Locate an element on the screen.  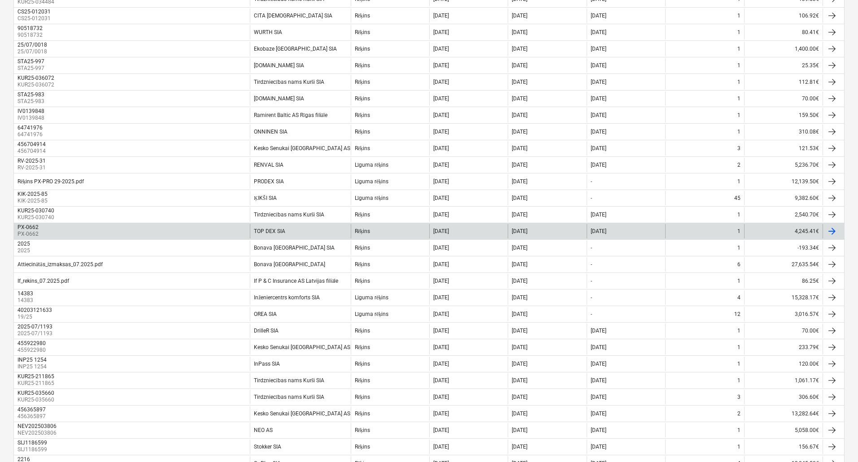
div: 1,061.17€ is located at coordinates (783, 381).